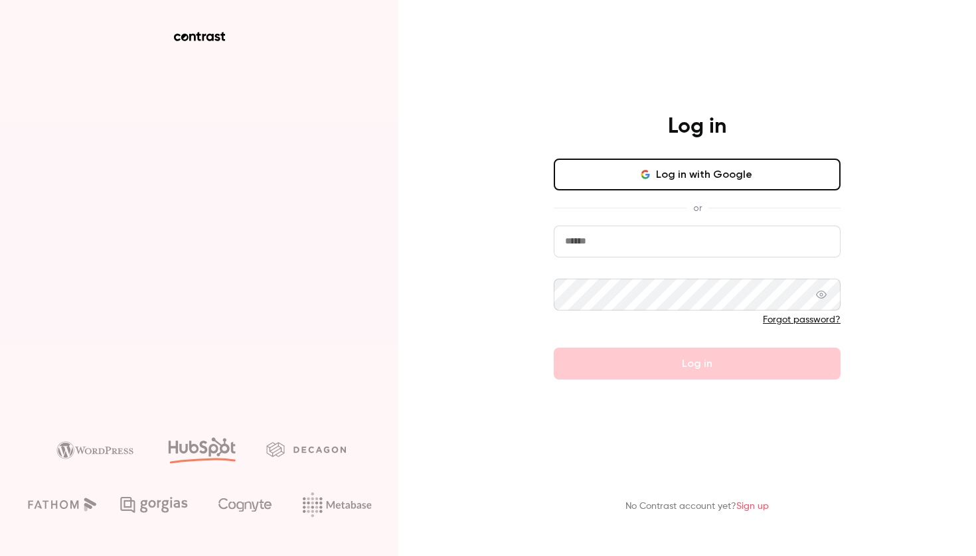  Describe the element at coordinates (697, 507) in the screenshot. I see `p: No Contrast account yet?` at that location.